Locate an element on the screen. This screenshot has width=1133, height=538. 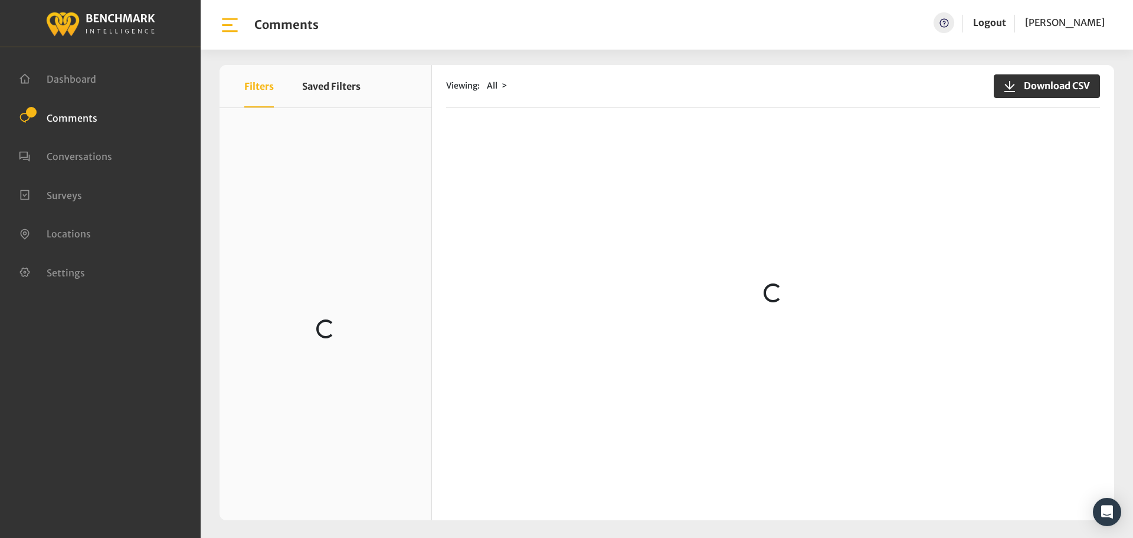
a: Surveys is located at coordinates (50, 194).